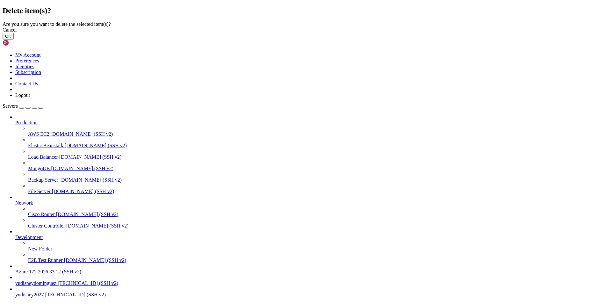  I want to click on a: Production, so click(311, 123).